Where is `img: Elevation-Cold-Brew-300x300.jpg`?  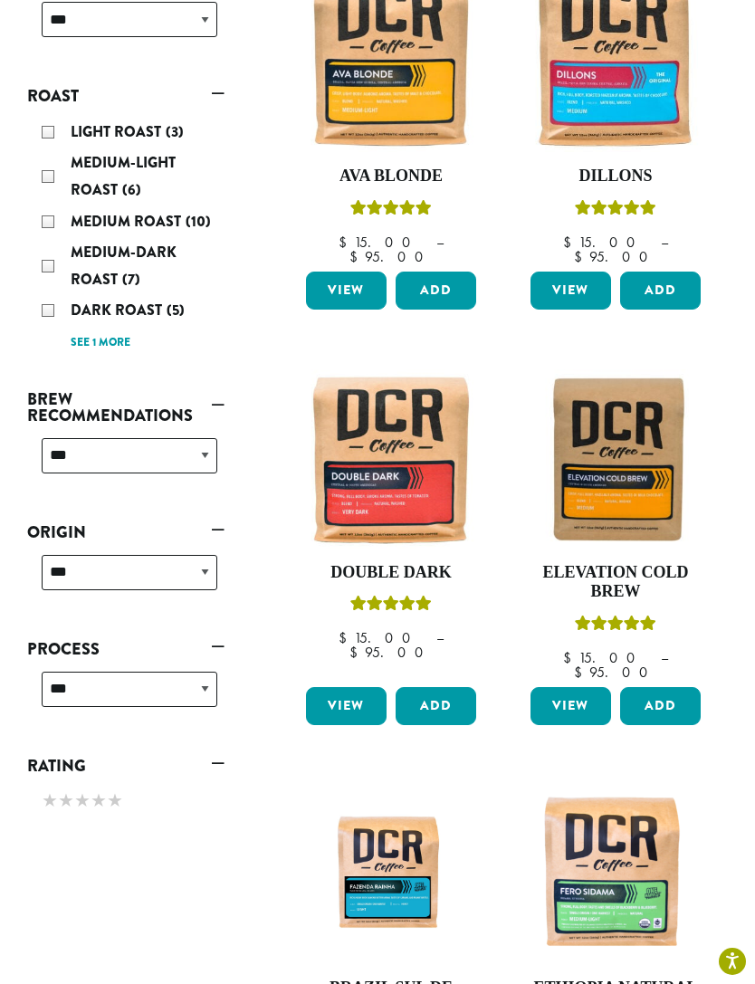
img: Elevation-Cold-Brew-300x300.jpg is located at coordinates (616, 459).